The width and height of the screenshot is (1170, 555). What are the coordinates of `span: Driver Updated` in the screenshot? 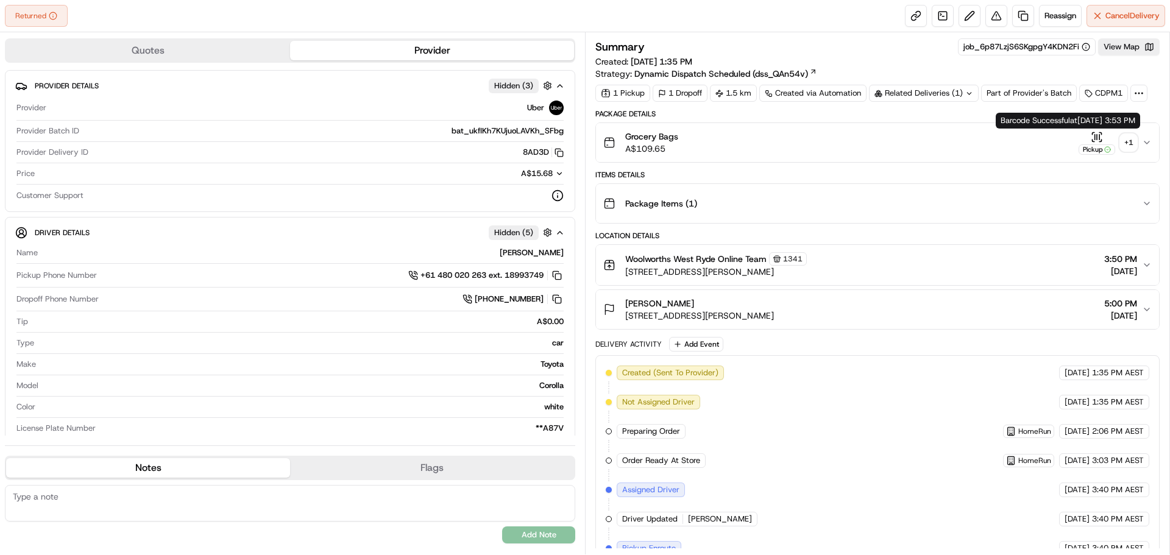 It's located at (650, 519).